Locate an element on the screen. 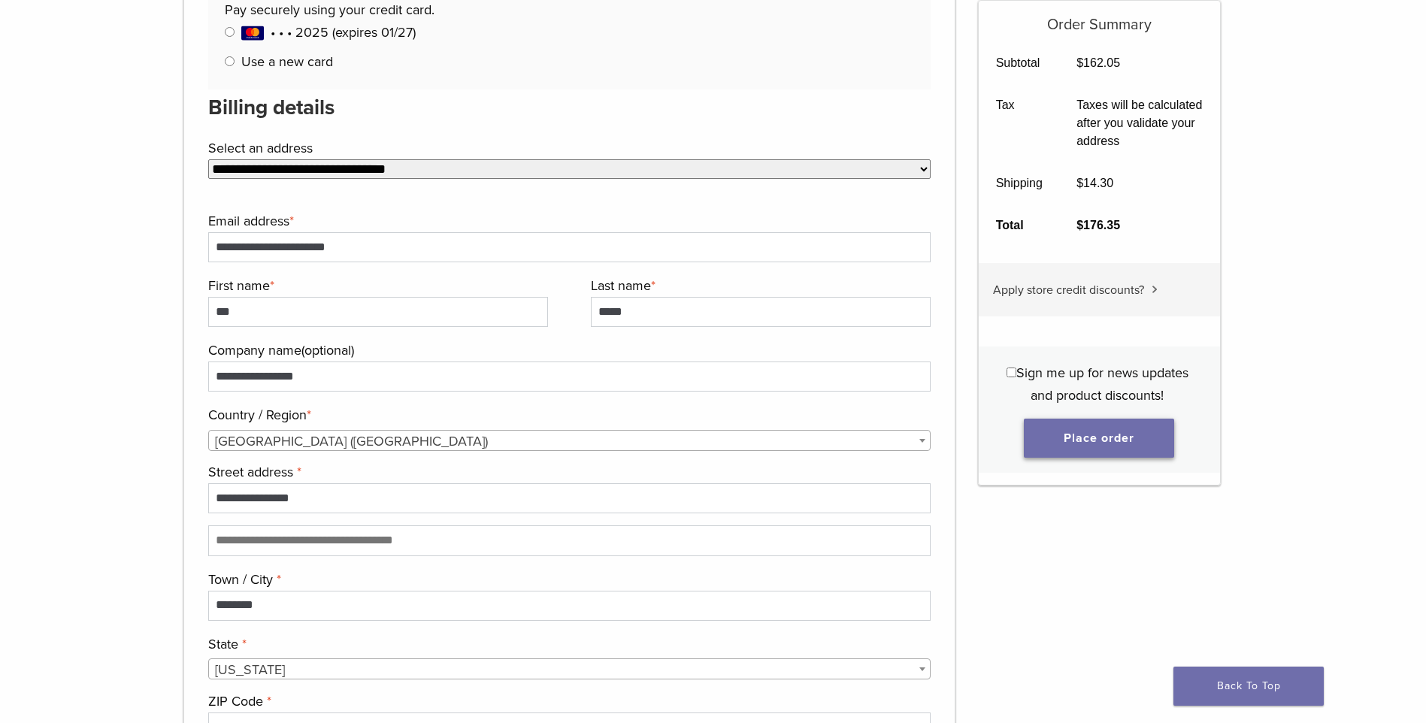 This screenshot has height=723, width=1426. span: California is located at coordinates (570, 670).